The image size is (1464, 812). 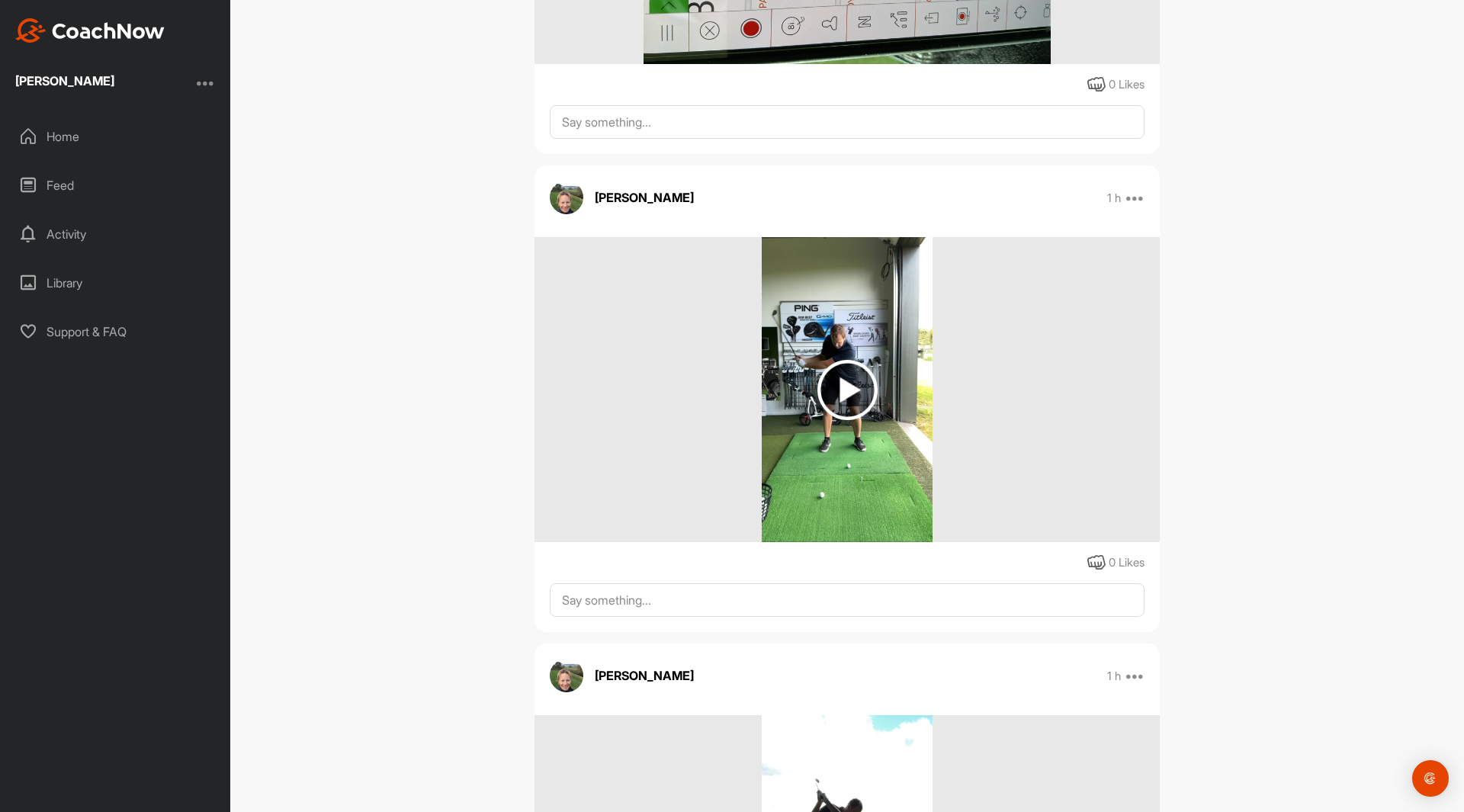 I want to click on div: Activity, so click(x=116, y=234).